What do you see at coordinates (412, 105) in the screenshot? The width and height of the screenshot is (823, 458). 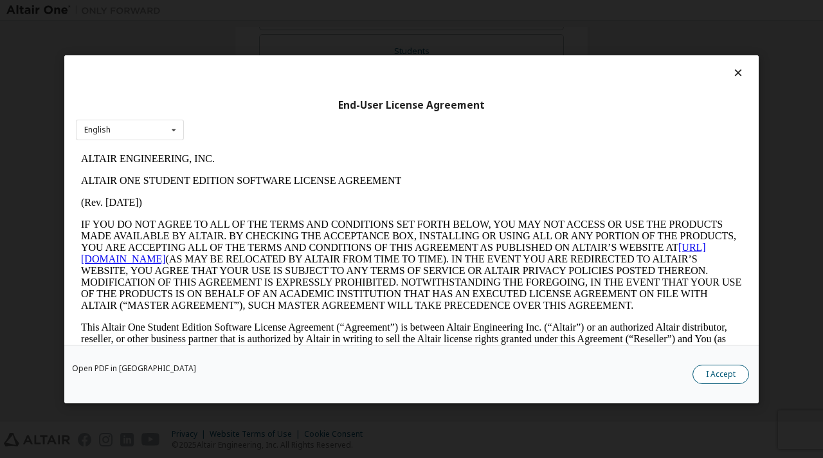 I see `div: End-User License Agreement` at bounding box center [412, 105].